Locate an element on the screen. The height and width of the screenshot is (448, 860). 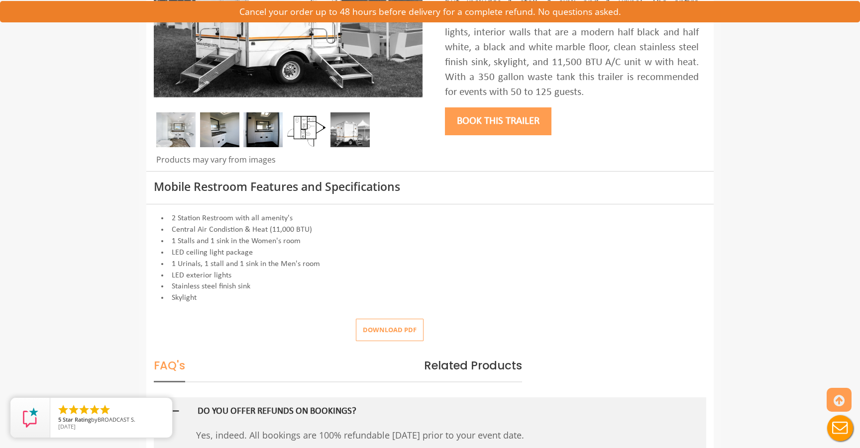
img: Review Rating is located at coordinates (30, 418).